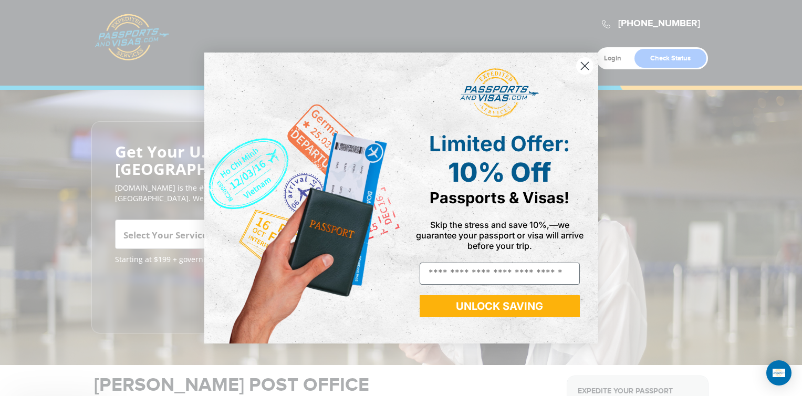 The image size is (802, 396). Describe the element at coordinates (500, 198) in the screenshot. I see `span: Passports & Visas!` at that location.